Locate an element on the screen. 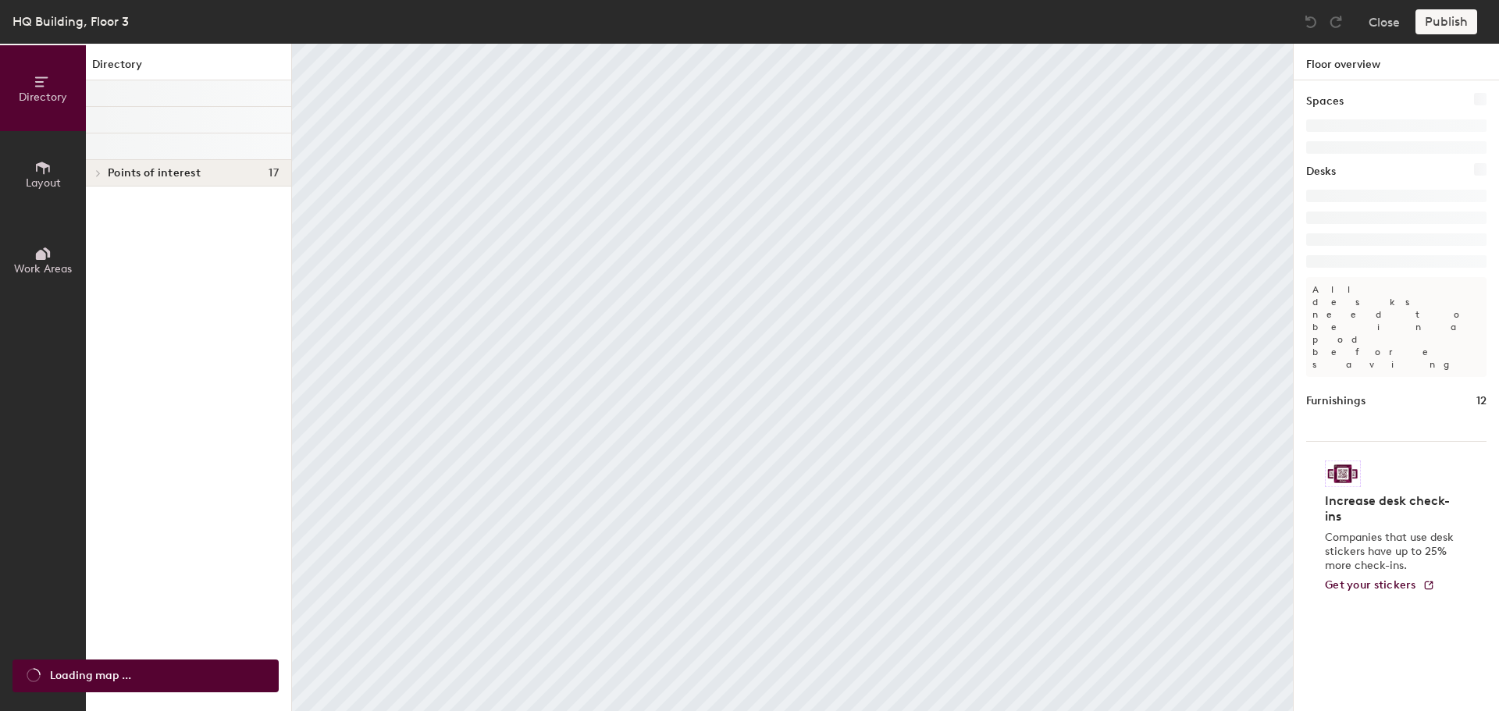 This screenshot has width=1499, height=711. h1: Directory is located at coordinates (188, 68).